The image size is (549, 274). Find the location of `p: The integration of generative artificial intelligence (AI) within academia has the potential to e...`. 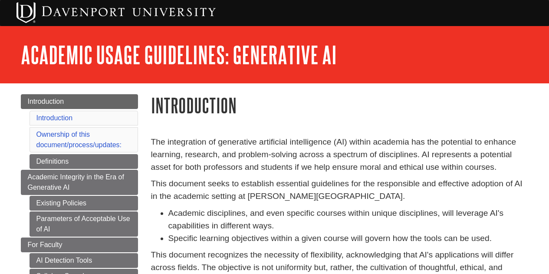

p: The integration of generative artificial intelligence (AI) within academia has the potential to e... is located at coordinates (340, 154).